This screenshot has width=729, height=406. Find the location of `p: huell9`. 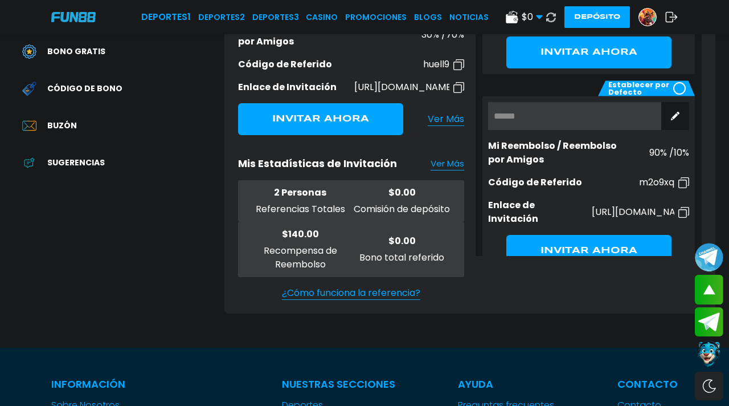

p: huell9 is located at coordinates (436, 64).